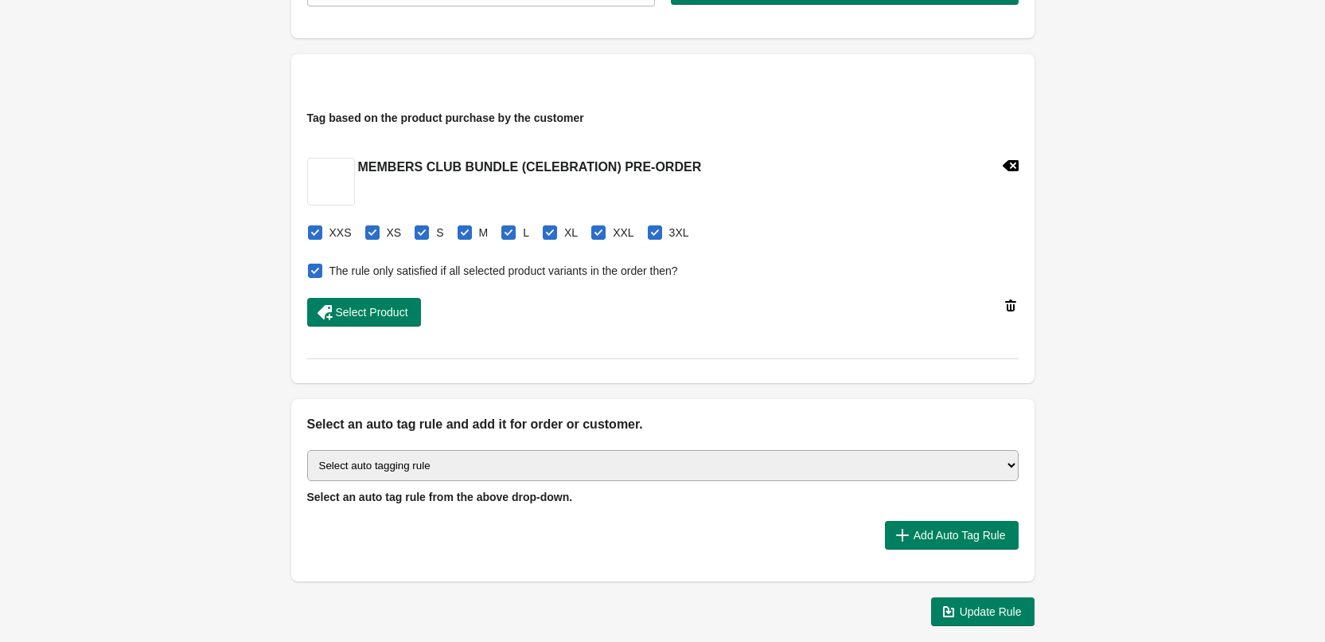 The image size is (1325, 642). What do you see at coordinates (484, 232) in the screenshot?
I see `span: M` at bounding box center [484, 232].